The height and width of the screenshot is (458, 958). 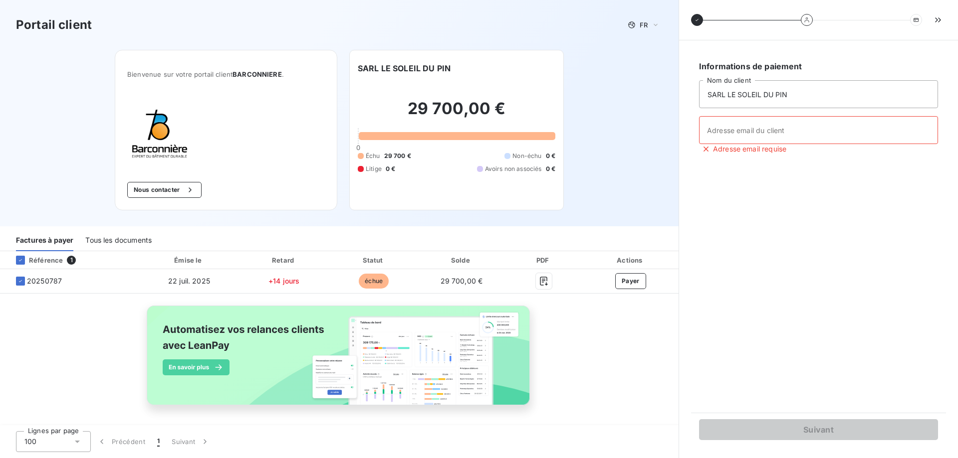 I want to click on span: 22 juil. 2025, so click(x=189, y=281).